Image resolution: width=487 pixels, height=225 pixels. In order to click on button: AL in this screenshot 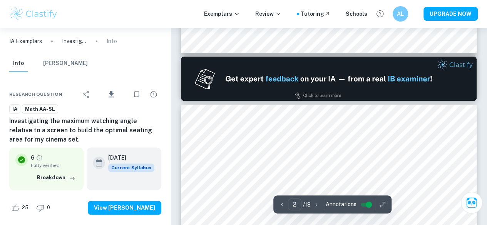, I will do `click(401, 14)`.